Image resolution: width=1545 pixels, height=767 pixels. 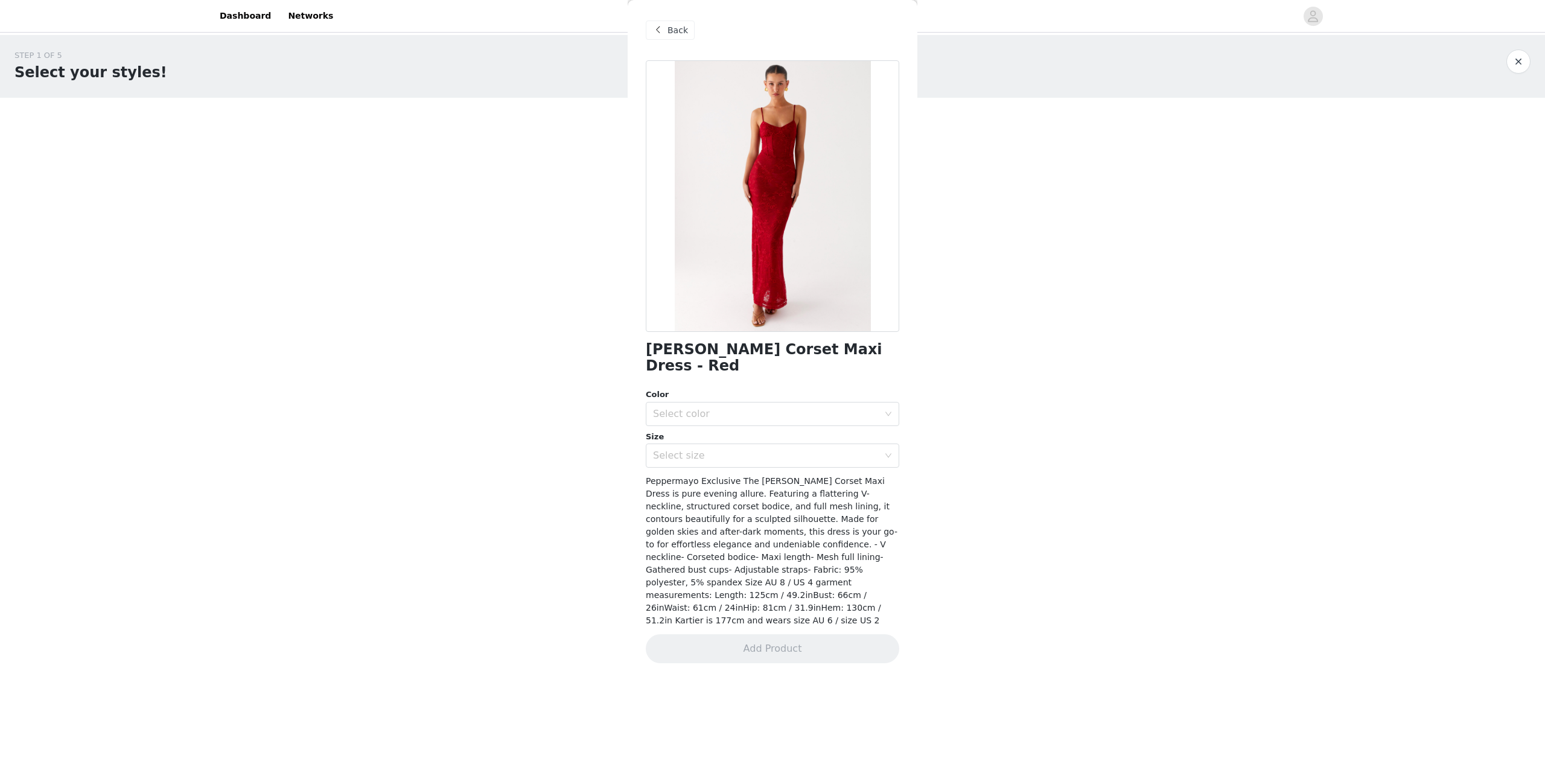 What do you see at coordinates (772, 395) in the screenshot?
I see `div: Color` at bounding box center [772, 395].